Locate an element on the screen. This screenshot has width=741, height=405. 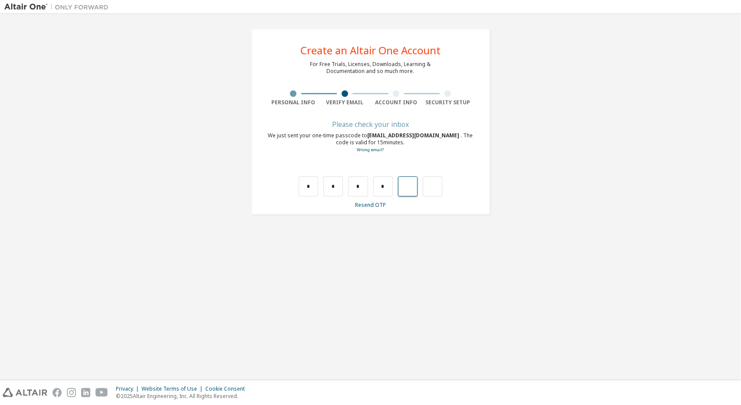
div: We just sent your one-time passcode to . The code is valid for 15 minutes. is located at coordinates (371, 142).